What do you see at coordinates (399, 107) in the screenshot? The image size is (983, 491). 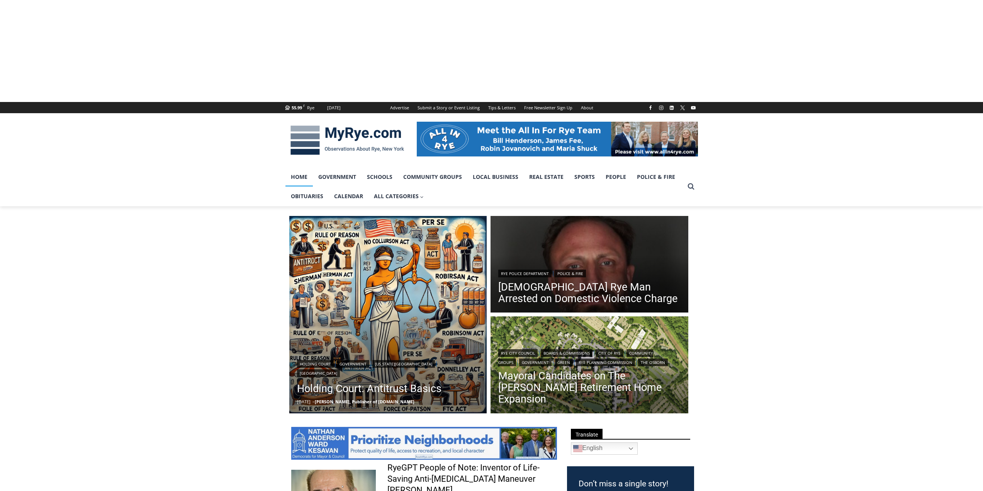 I see `a: Advertise` at bounding box center [399, 107].